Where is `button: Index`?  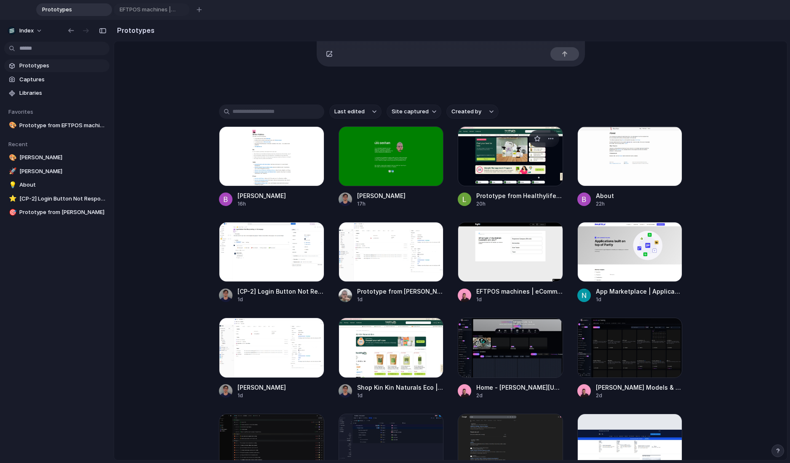 button: Index is located at coordinates (25, 31).